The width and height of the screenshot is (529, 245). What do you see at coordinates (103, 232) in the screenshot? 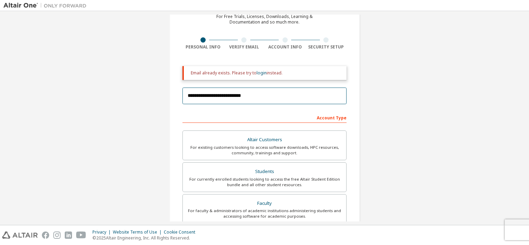
I see `div: Privacy` at bounding box center [103, 232].